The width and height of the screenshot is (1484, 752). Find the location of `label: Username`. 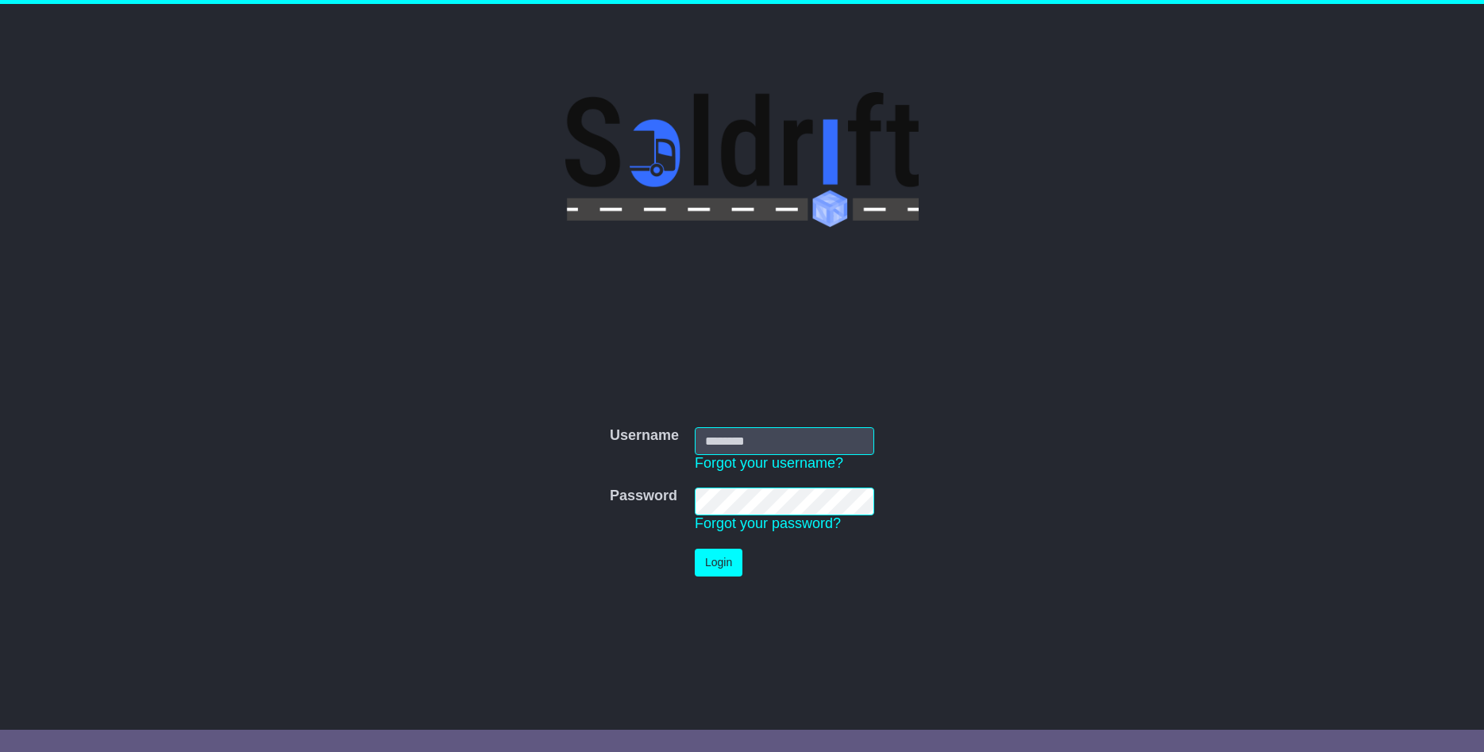

label: Username is located at coordinates (644, 436).